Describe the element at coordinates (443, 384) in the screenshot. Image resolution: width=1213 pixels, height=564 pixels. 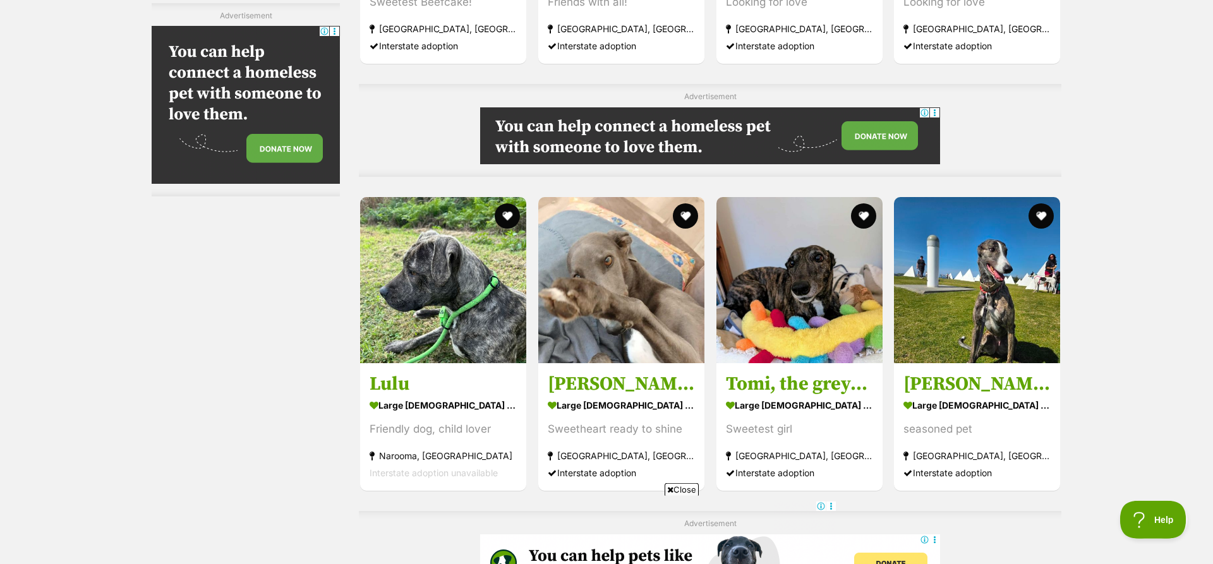
I see `h3: Lulu` at that location.